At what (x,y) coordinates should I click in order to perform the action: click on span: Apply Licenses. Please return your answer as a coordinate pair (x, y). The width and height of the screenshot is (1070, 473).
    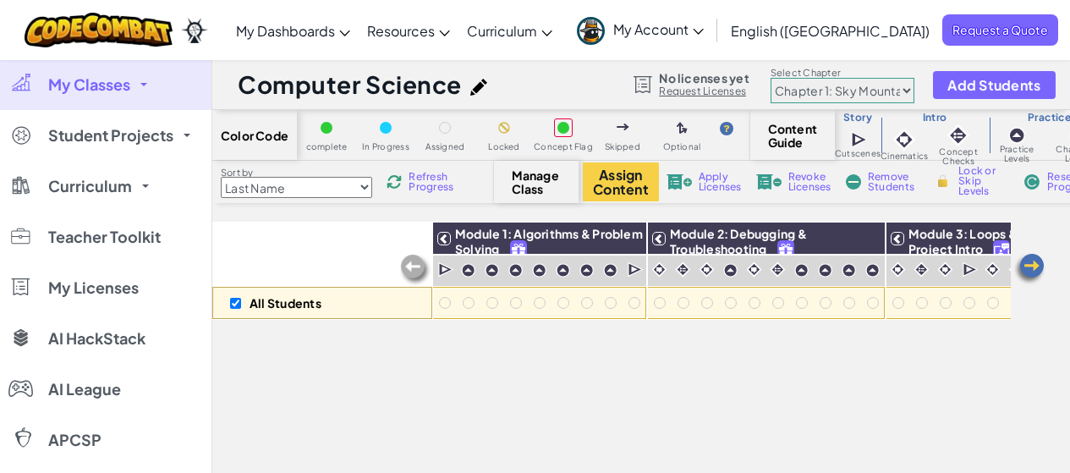
    Looking at the image, I should click on (720, 182).